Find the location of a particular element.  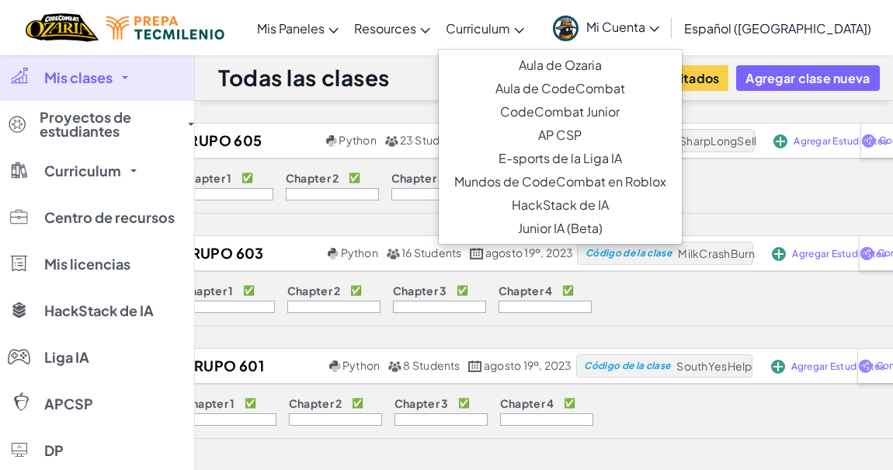

span: Mis clases is located at coordinates (78, 78).